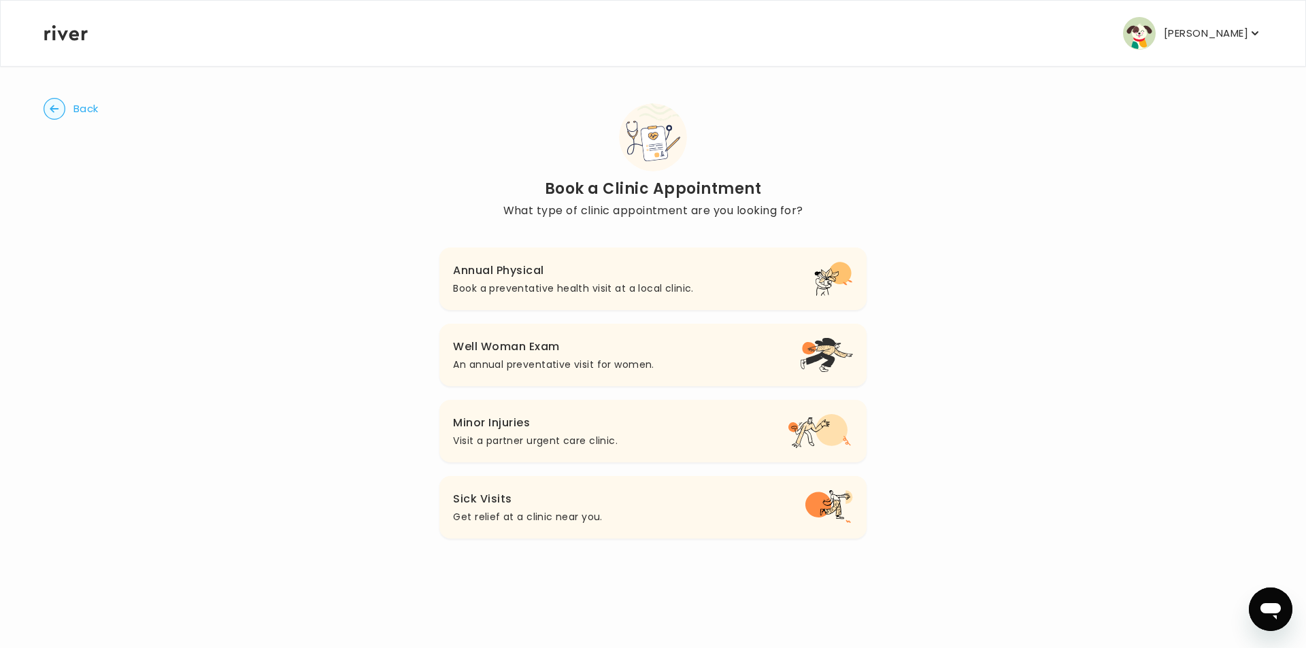 The height and width of the screenshot is (648, 1306). I want to click on button: Minor InjuriesVisit a partner urgent care clinic., so click(652, 431).